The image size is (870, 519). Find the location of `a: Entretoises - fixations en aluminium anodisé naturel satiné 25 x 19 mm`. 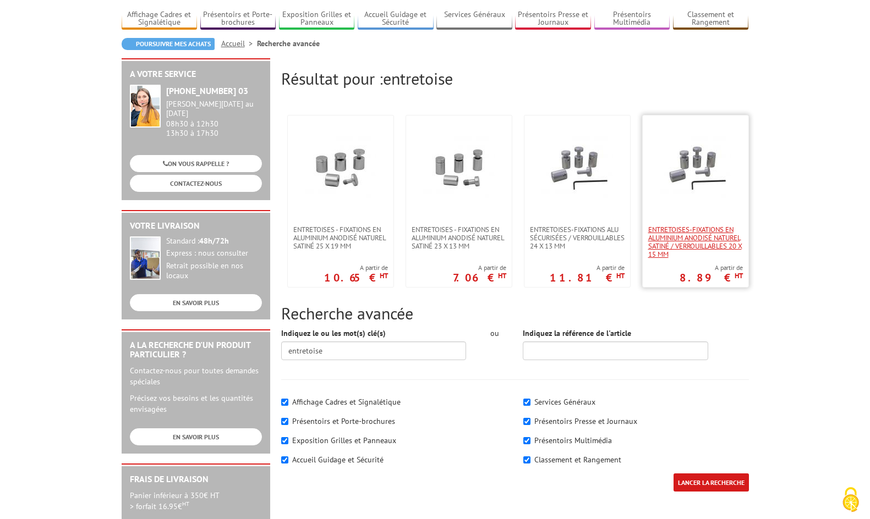

a: Entretoises - fixations en aluminium anodisé naturel satiné 25 x 19 mm is located at coordinates (340, 238).